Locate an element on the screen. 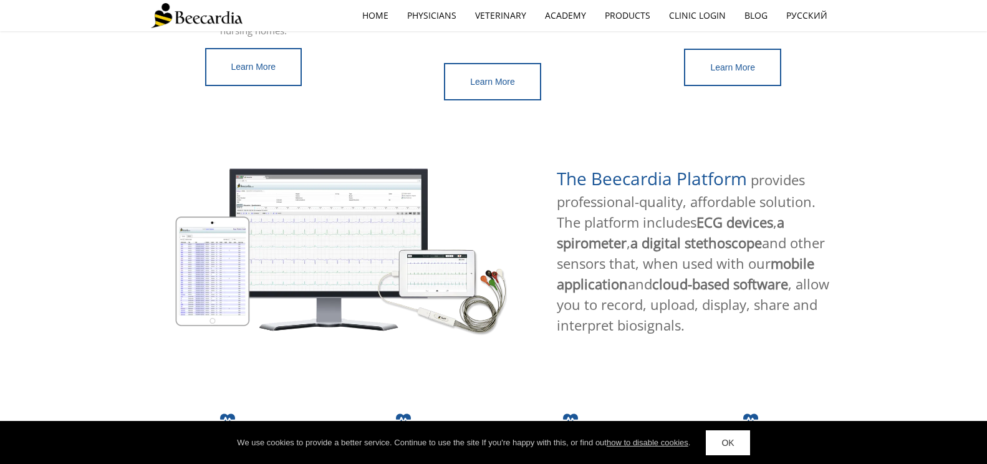  a: OK is located at coordinates (727, 443).